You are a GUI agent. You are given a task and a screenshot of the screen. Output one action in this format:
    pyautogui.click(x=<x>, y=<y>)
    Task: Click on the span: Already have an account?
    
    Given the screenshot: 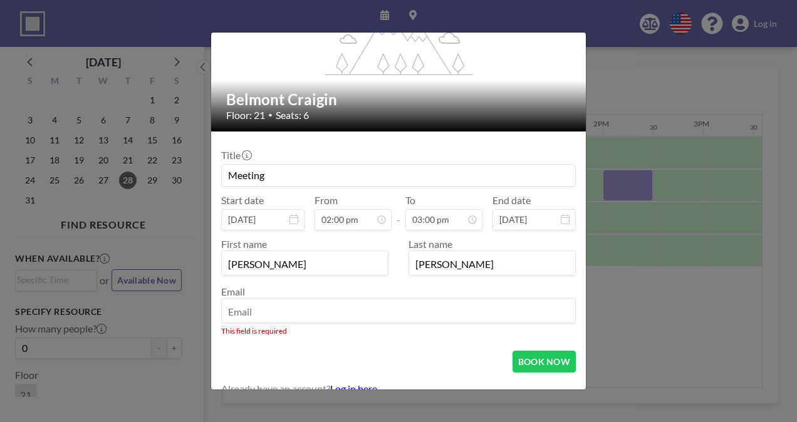 What is the action you would take?
    pyautogui.click(x=276, y=389)
    